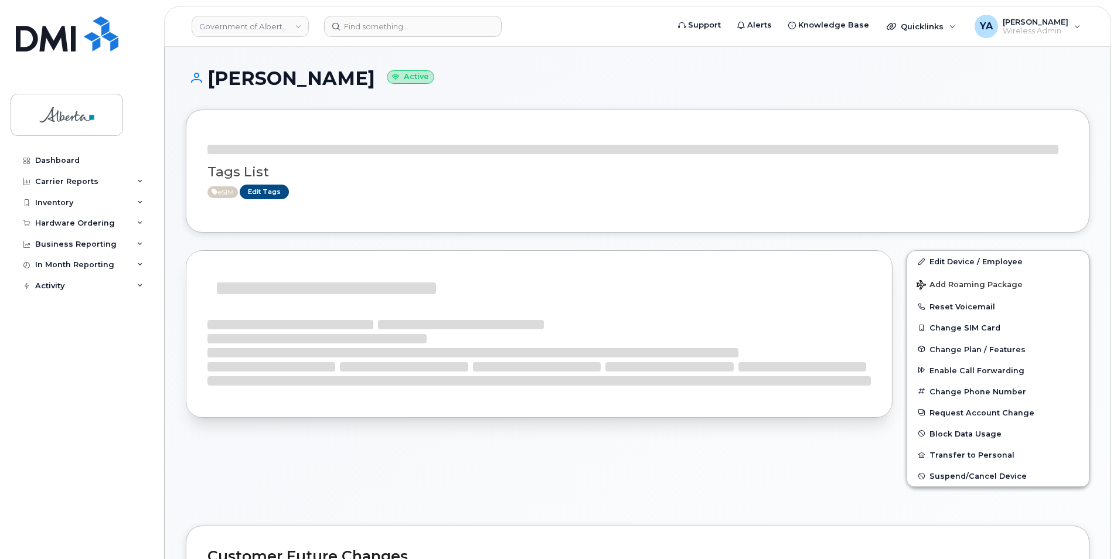  Describe the element at coordinates (998, 349) in the screenshot. I see `button: Change Plan / Features` at that location.